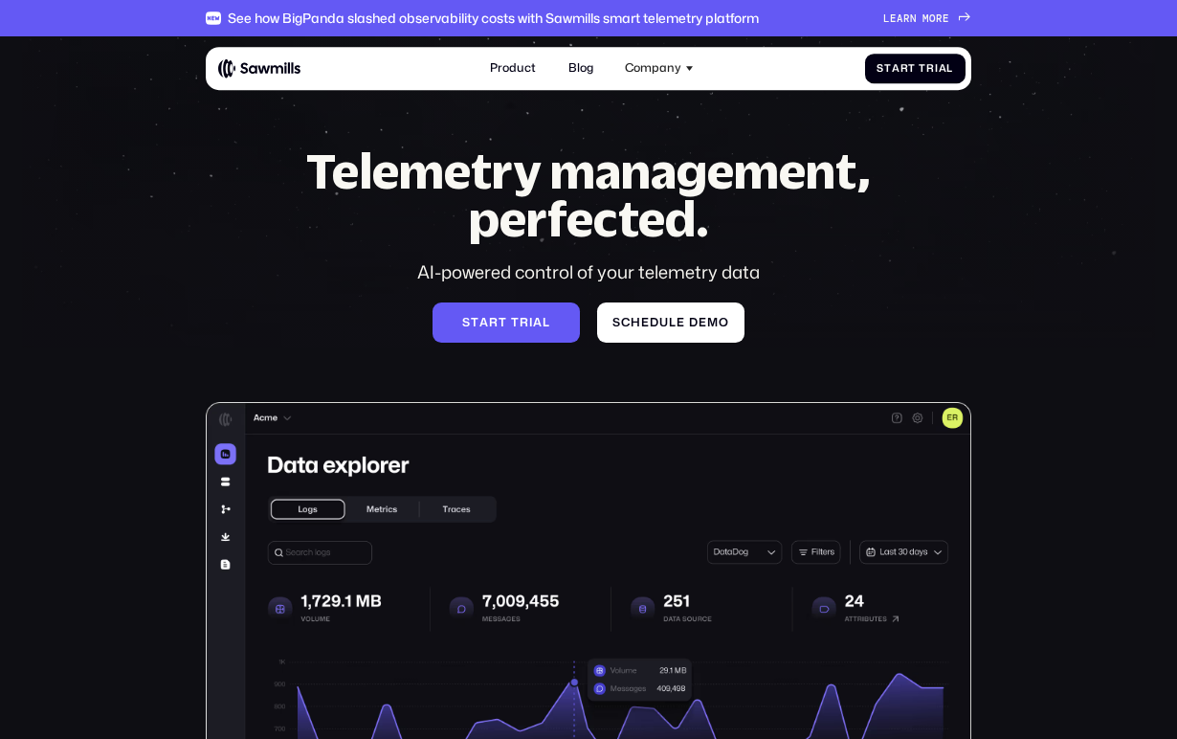  Describe the element at coordinates (635, 323) in the screenshot. I see `span: h` at that location.